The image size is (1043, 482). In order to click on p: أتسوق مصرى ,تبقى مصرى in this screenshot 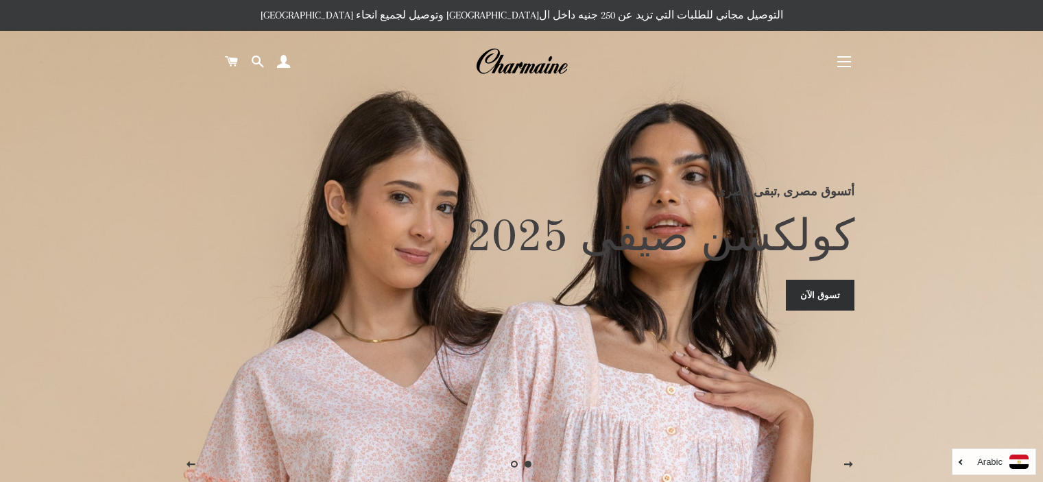, I will do `click(521, 191)`.